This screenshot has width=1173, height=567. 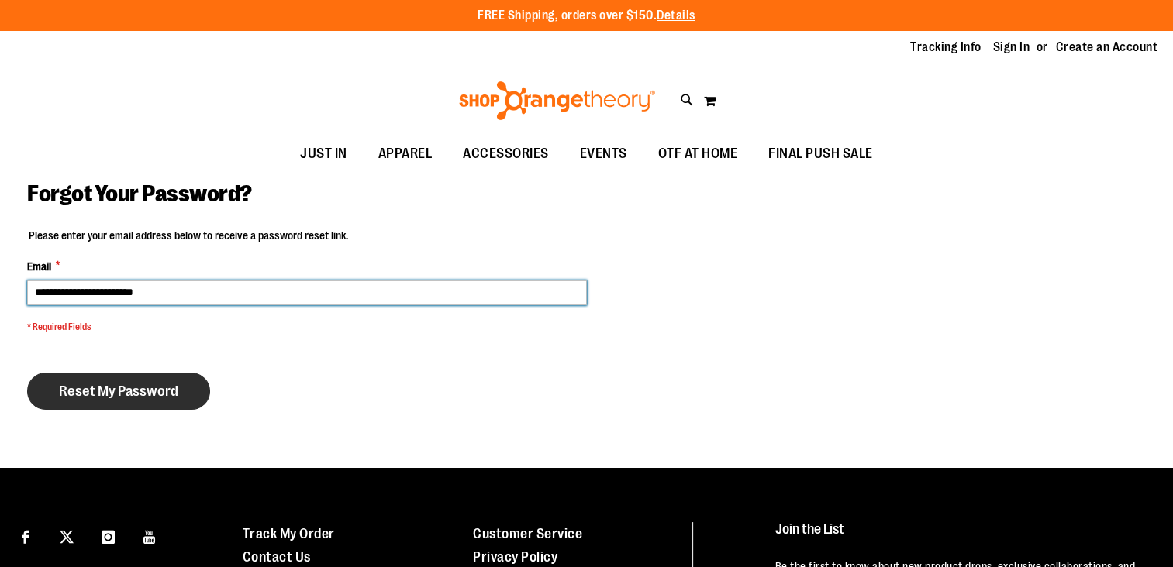 I want to click on img: Twitter, so click(x=67, y=537).